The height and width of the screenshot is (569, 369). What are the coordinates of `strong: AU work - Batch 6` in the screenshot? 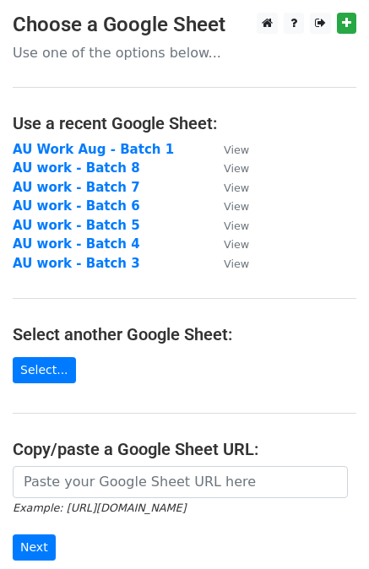 It's located at (76, 206).